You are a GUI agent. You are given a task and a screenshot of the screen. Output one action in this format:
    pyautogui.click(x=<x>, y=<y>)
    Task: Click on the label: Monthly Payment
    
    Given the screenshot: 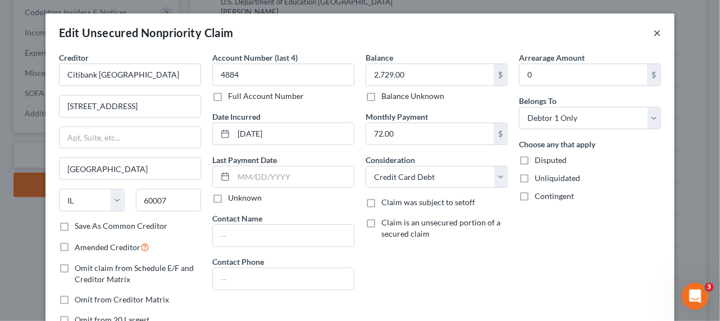 What is the action you would take?
    pyautogui.click(x=396, y=116)
    